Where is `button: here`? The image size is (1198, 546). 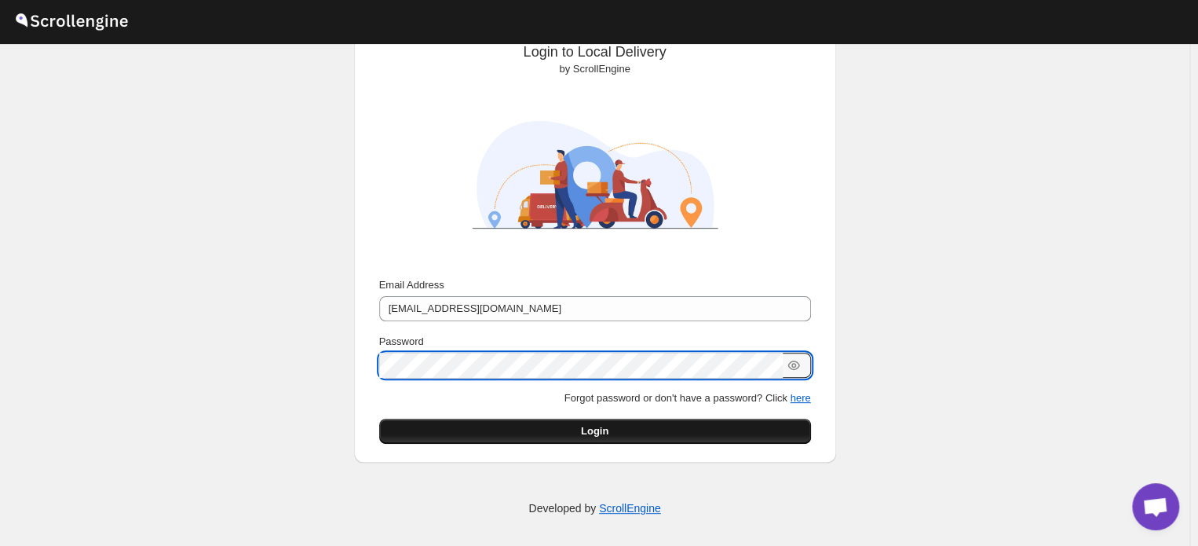
button: here is located at coordinates (800, 397).